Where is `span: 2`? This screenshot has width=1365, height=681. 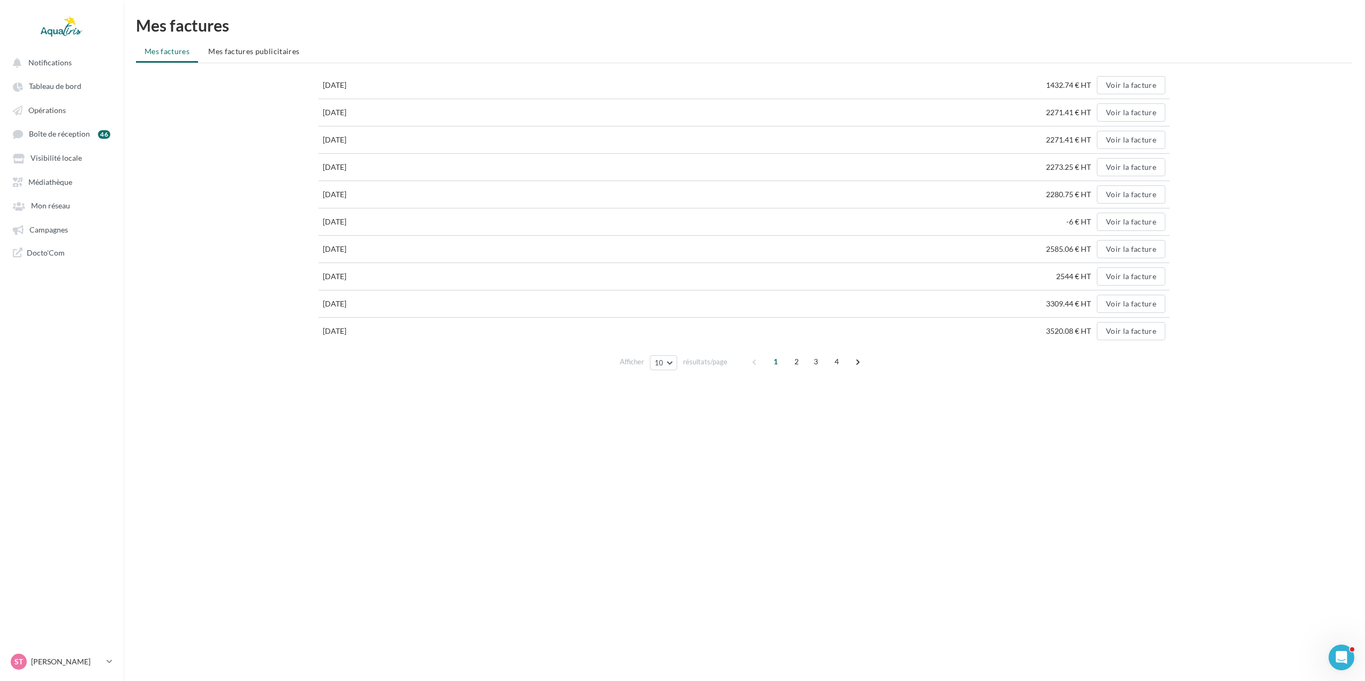
span: 2 is located at coordinates (797, 361).